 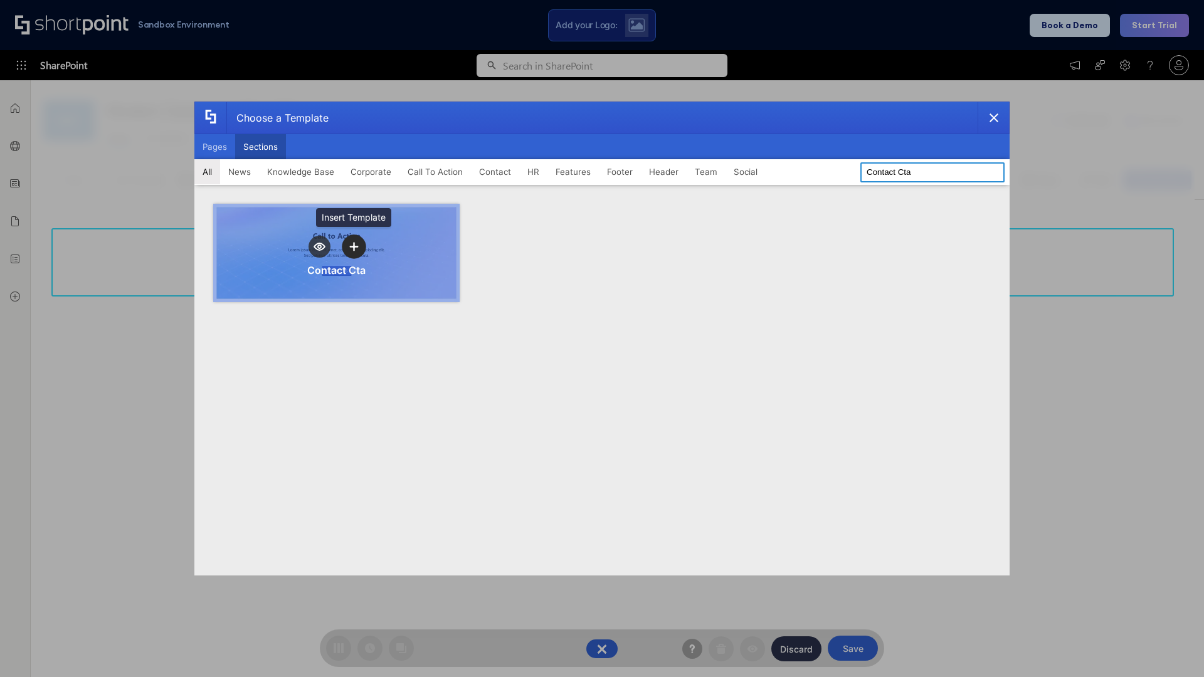 I want to click on button: News, so click(x=240, y=172).